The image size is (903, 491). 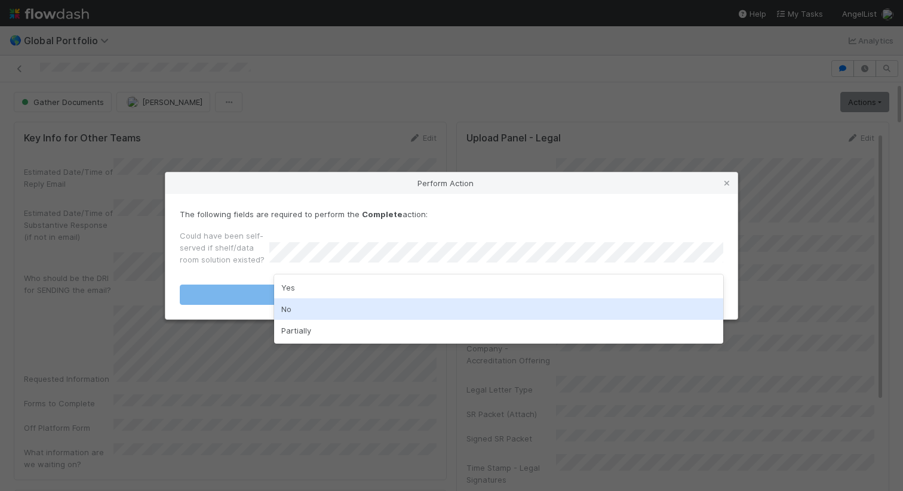 What do you see at coordinates (499, 288) in the screenshot?
I see `div: Yes` at bounding box center [499, 288].